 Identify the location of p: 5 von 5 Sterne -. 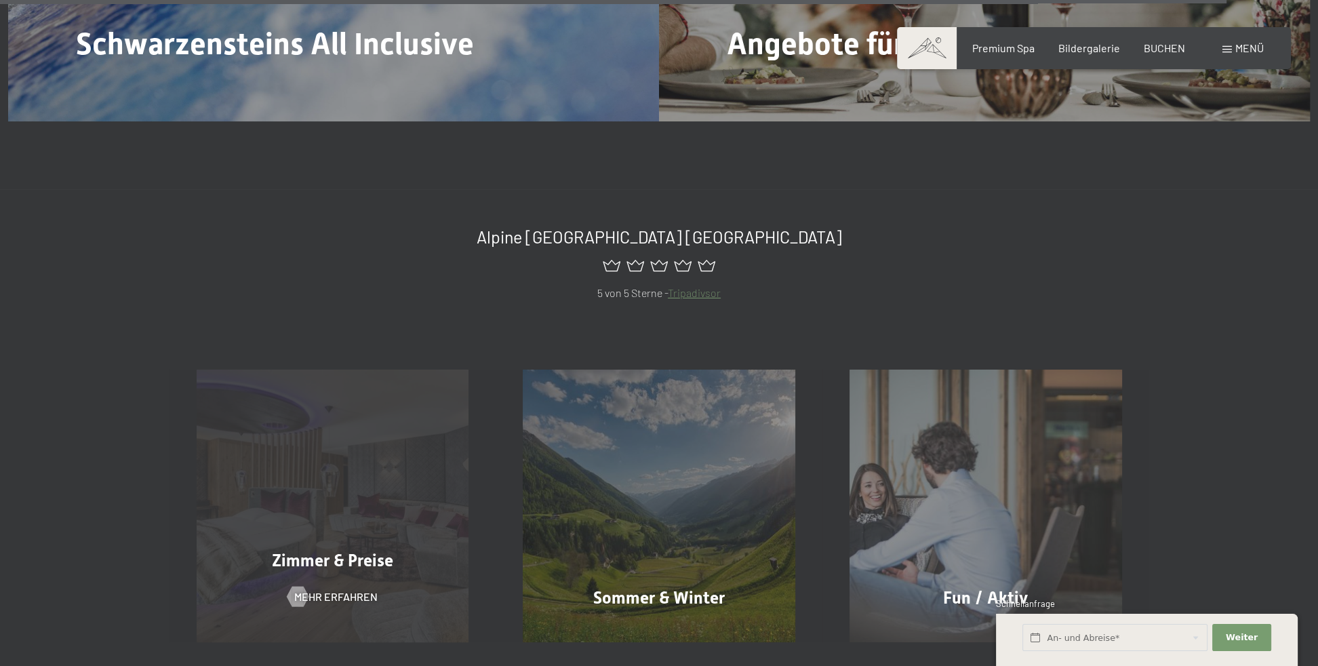
(659, 293).